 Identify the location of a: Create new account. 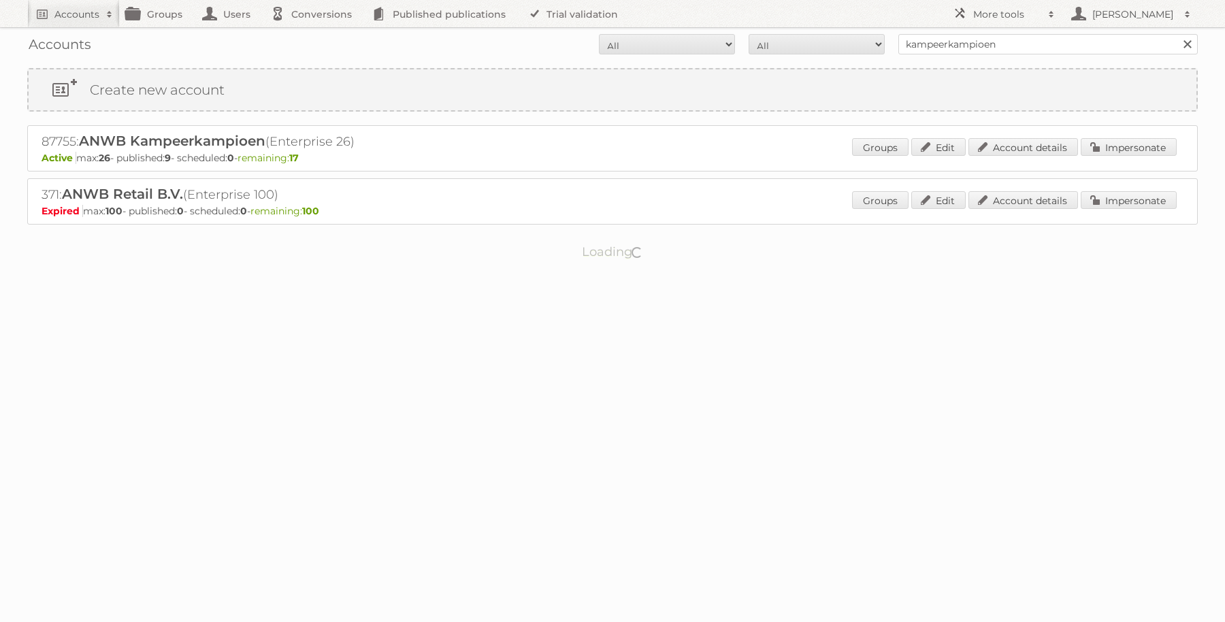
(613, 90).